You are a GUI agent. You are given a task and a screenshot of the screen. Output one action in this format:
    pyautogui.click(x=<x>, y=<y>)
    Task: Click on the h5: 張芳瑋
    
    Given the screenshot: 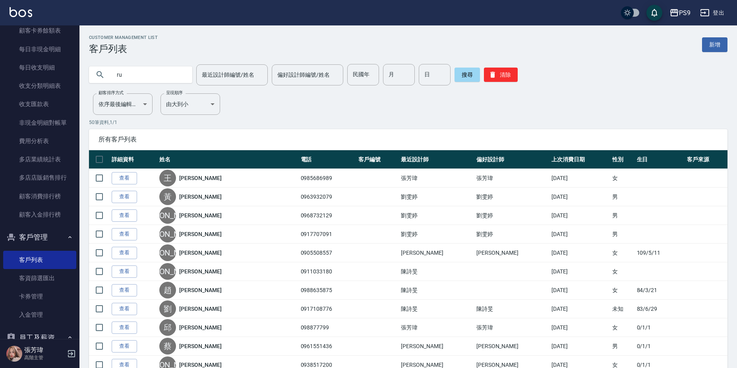 What is the action you would take?
    pyautogui.click(x=45, y=350)
    